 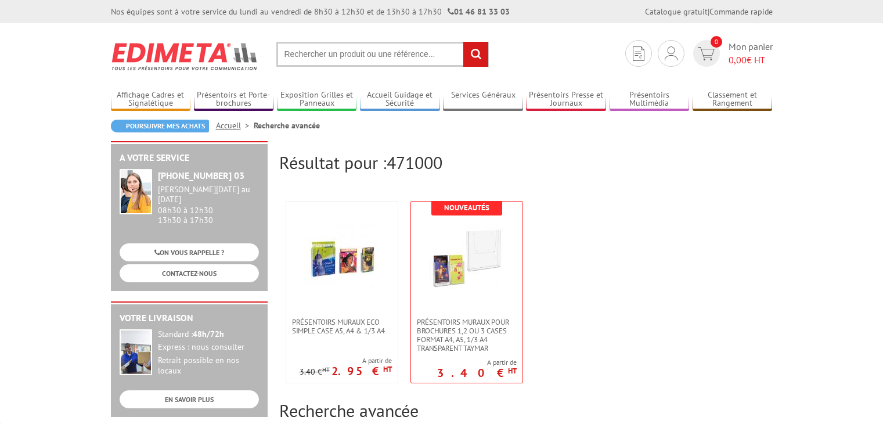 I want to click on span: € HT, so click(x=751, y=60).